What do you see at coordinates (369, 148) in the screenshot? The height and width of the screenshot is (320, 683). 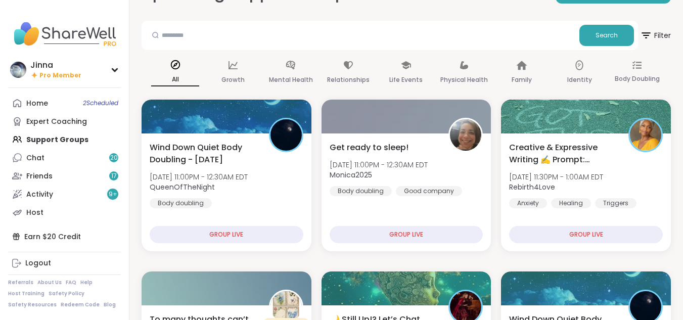 I see `span: Get ready to sleep!` at bounding box center [369, 148].